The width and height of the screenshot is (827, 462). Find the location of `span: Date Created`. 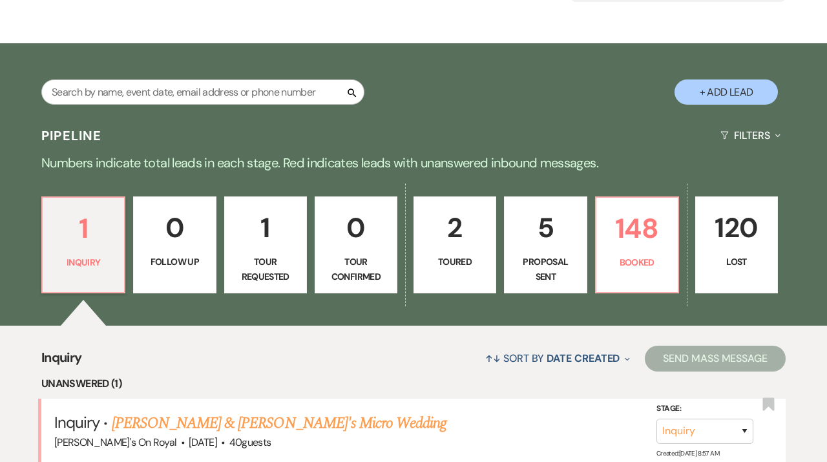

span: Date Created is located at coordinates (583, 358).